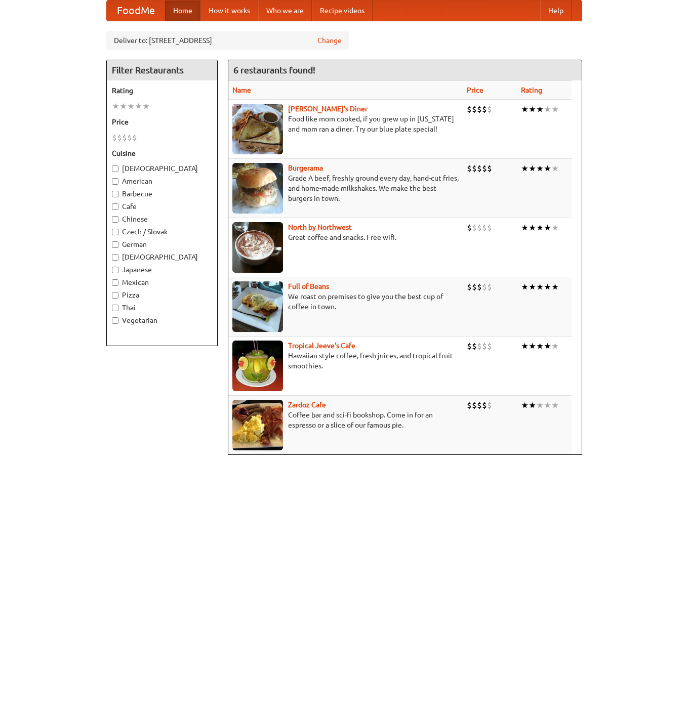 The width and height of the screenshot is (688, 716). What do you see at coordinates (162, 232) in the screenshot?
I see `label: Czech / Slovak` at bounding box center [162, 232].